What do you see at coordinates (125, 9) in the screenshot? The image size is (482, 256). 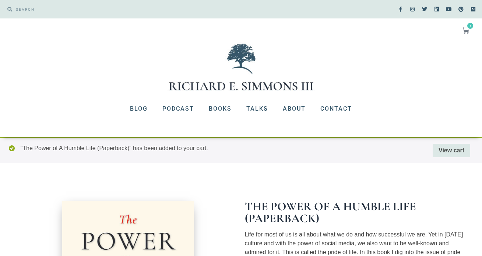 I see `input: SEARCH` at bounding box center [125, 9].